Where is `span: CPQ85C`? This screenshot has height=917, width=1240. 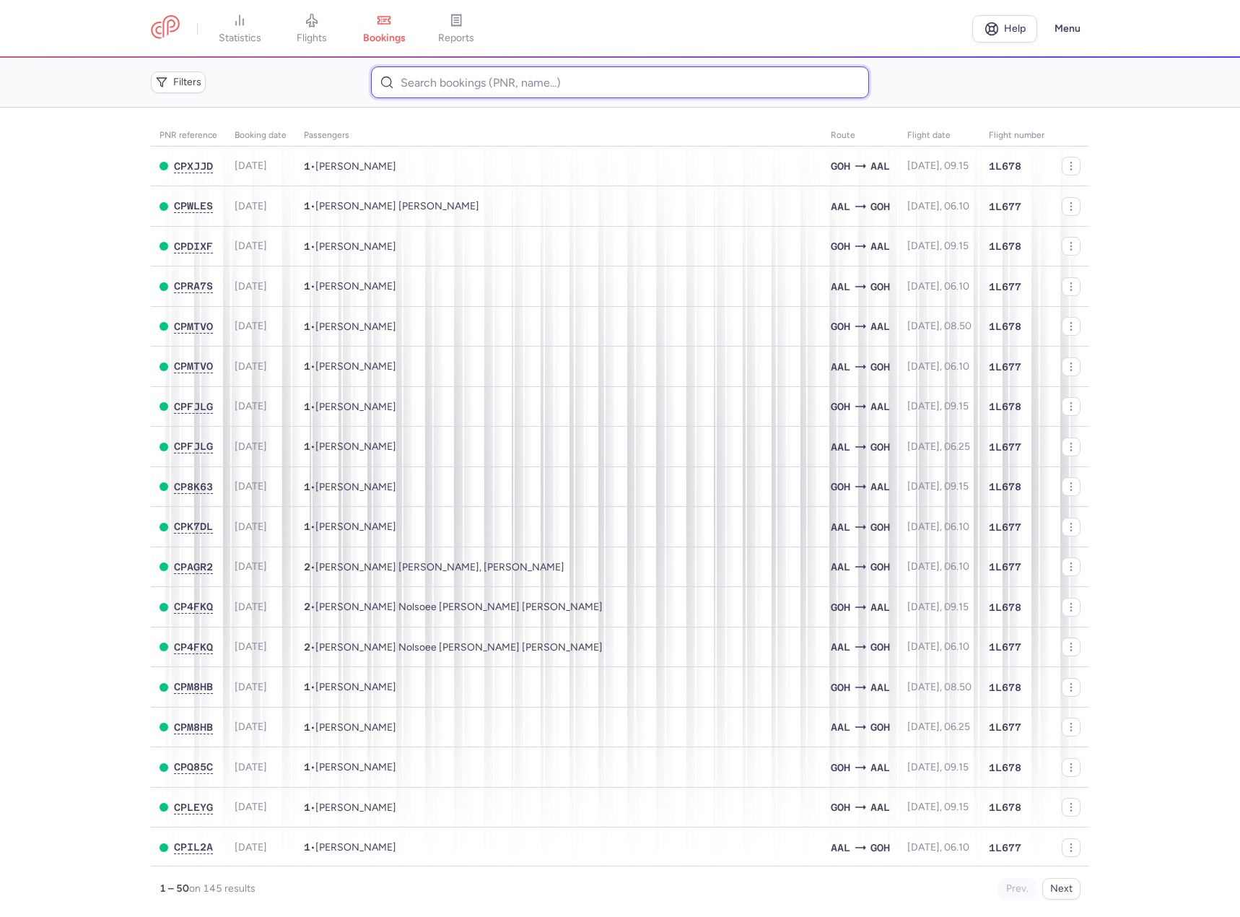
span: CPQ85C is located at coordinates (193, 767).